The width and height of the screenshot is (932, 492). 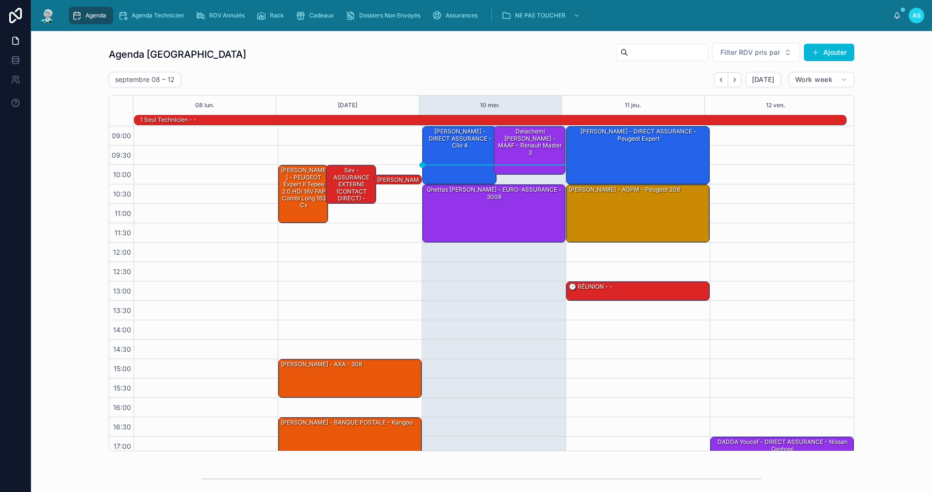 I want to click on a: RDV Annulés, so click(x=222, y=16).